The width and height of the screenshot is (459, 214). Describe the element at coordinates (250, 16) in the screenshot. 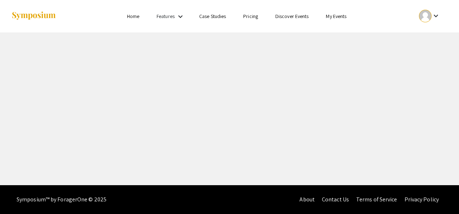

I see `a: Pricing` at that location.